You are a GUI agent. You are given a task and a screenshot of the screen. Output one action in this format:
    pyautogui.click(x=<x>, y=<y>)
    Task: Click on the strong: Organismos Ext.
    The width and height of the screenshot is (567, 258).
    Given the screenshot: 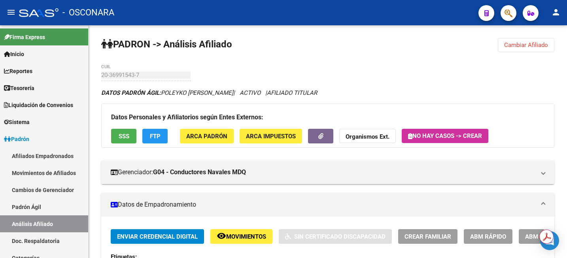 What is the action you would take?
    pyautogui.click(x=367, y=137)
    